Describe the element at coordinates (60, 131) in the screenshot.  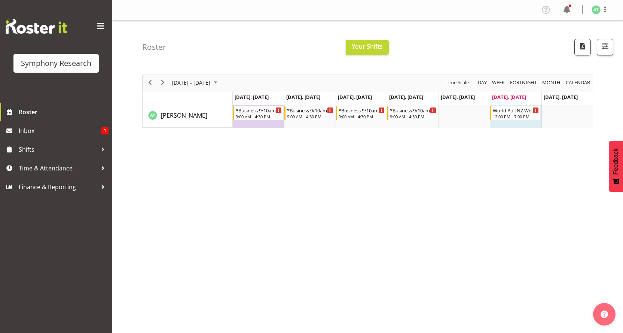
I see `span: Inbox` at that location.